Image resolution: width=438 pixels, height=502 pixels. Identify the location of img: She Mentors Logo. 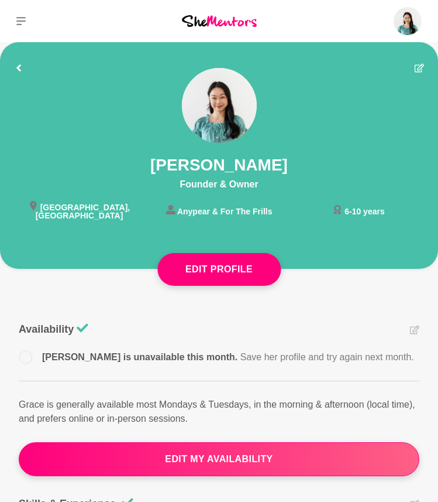
(219, 21).